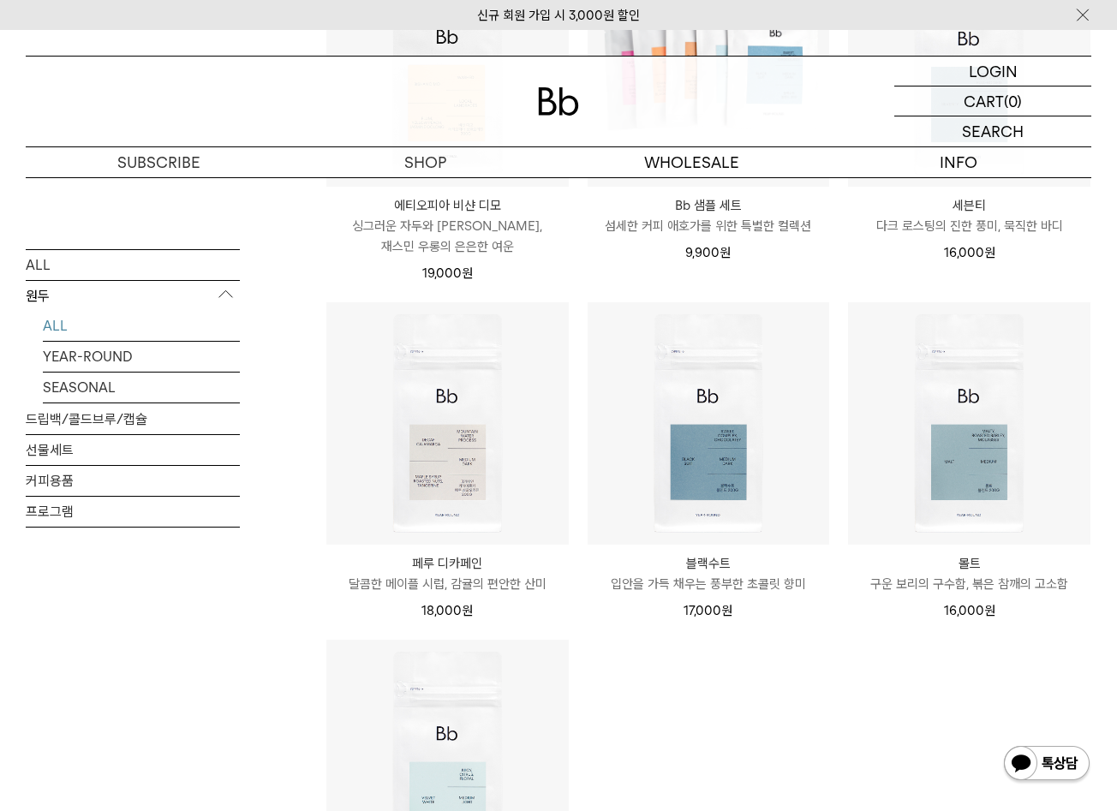  What do you see at coordinates (969, 423) in the screenshot?
I see `img: 몰트` at bounding box center [969, 423].